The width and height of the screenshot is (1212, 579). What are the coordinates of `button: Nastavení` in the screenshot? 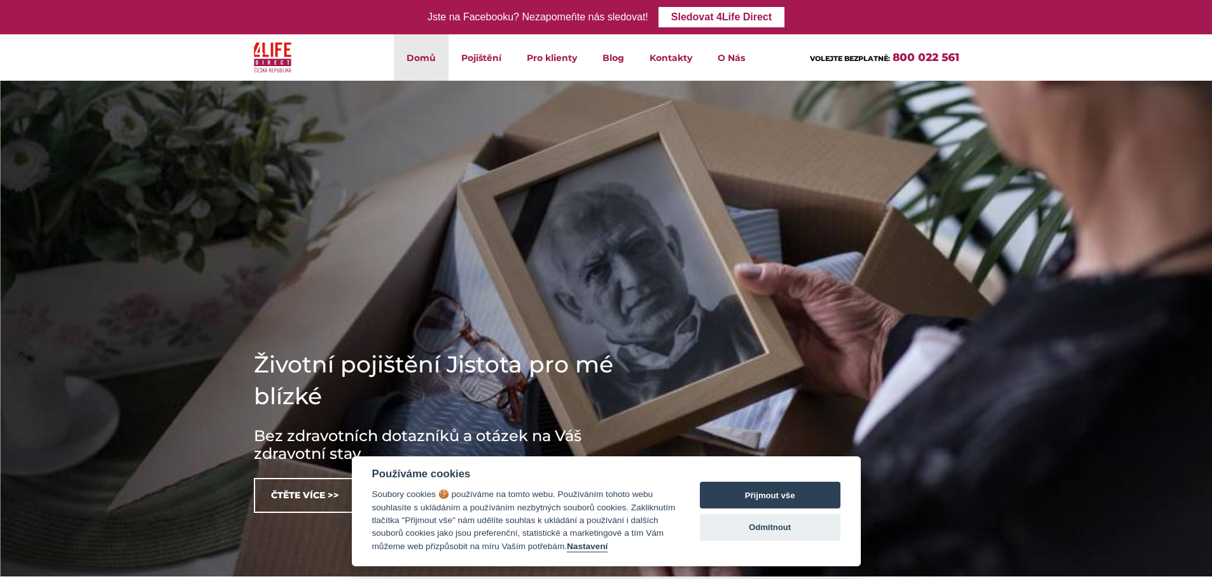 It's located at (587, 547).